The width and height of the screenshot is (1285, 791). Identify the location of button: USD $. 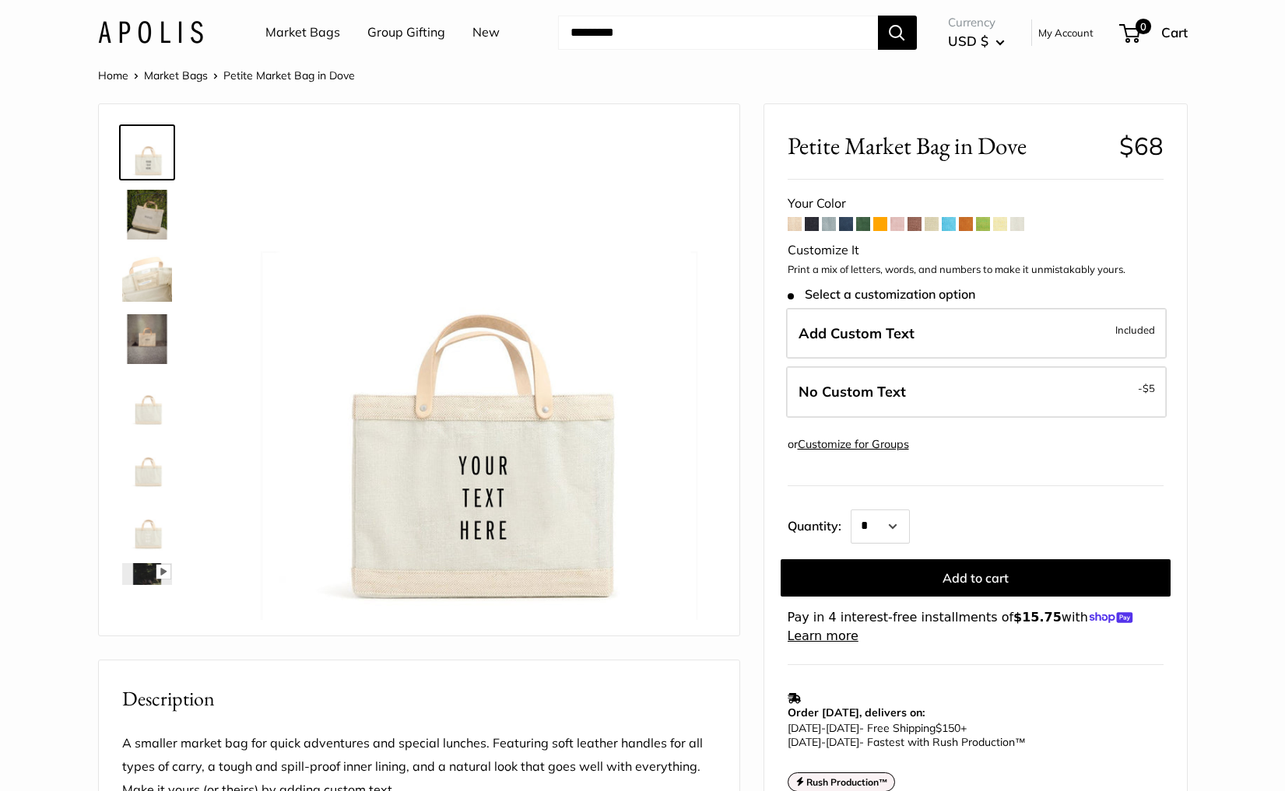
(976, 41).